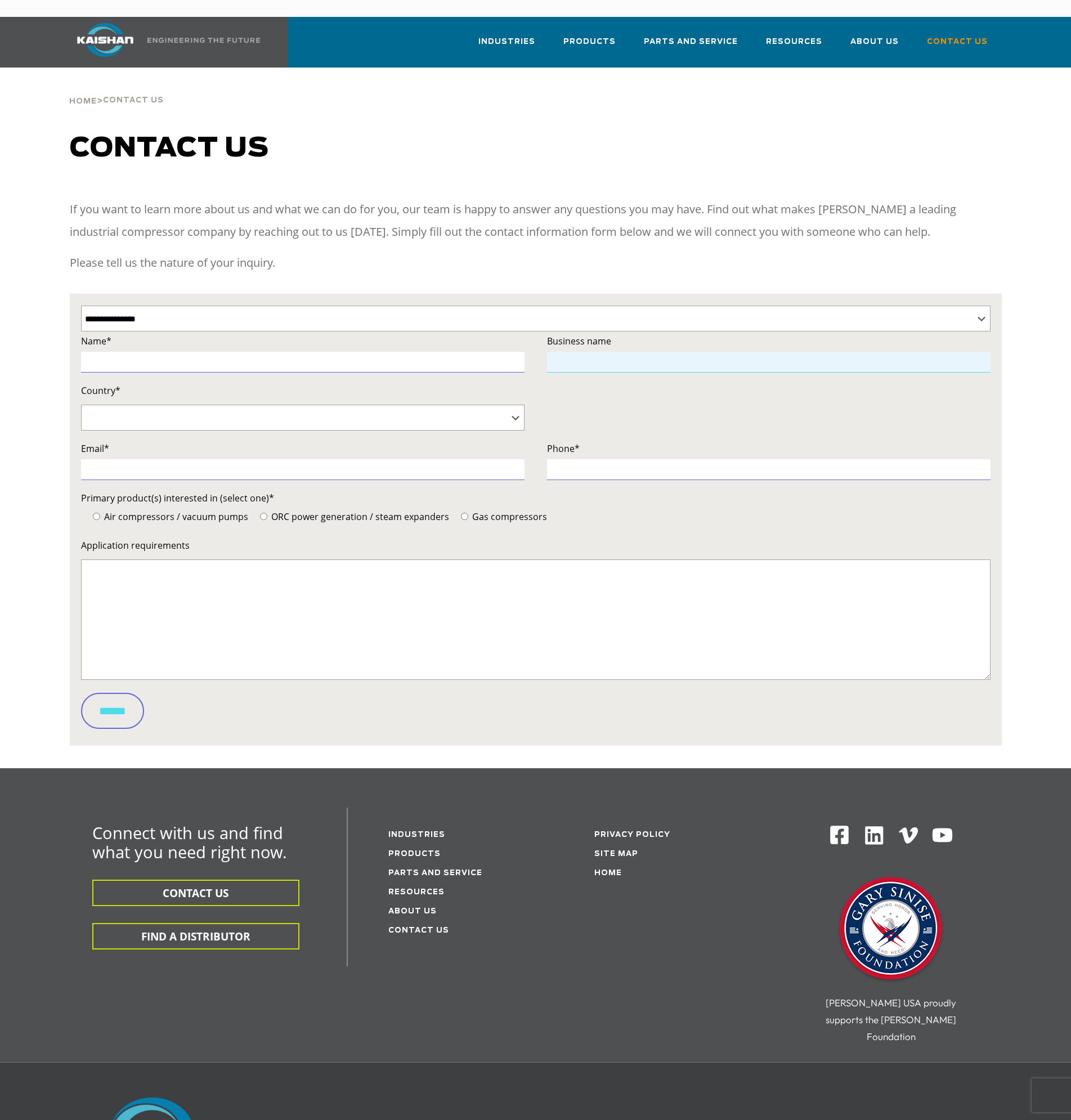 This screenshot has height=1120, width=1071. What do you see at coordinates (536, 263) in the screenshot?
I see `p: Please tell us the nature of your inquiry.` at bounding box center [536, 263].